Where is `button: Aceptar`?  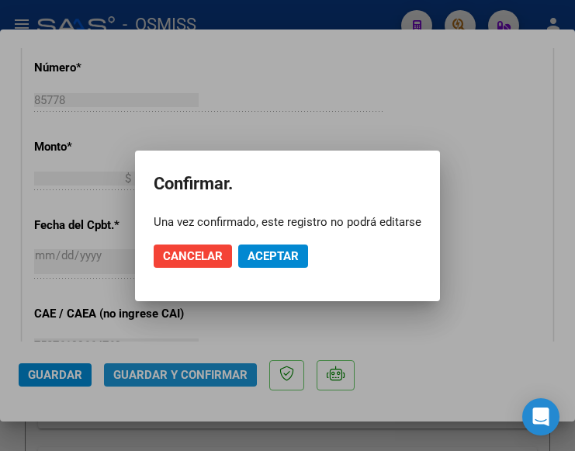
button: Aceptar is located at coordinates (273, 256).